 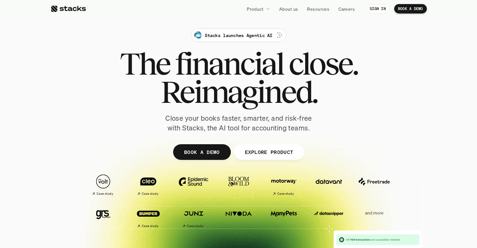 I want to click on p: About us, so click(x=288, y=9).